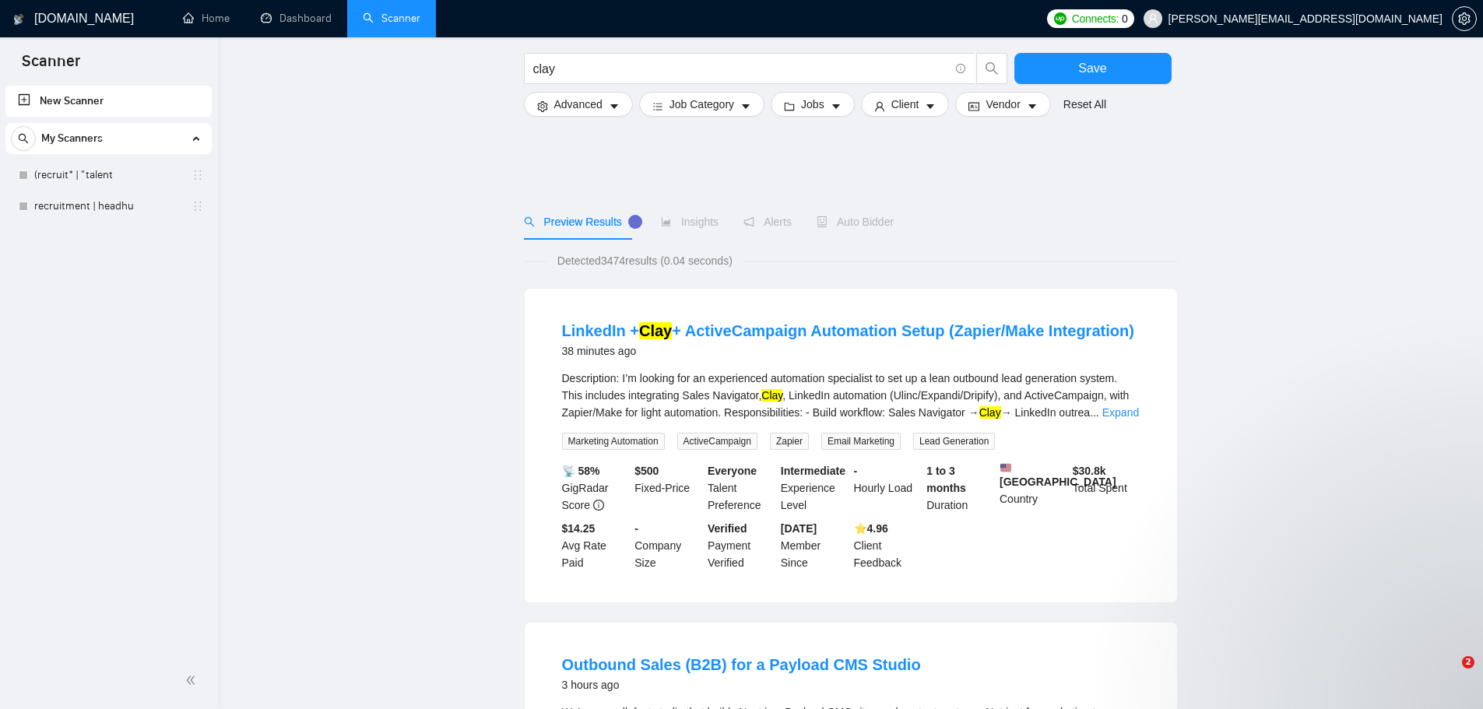 The height and width of the screenshot is (709, 1483). Describe the element at coordinates (822, 222) in the screenshot. I see `span: robot` at that location.